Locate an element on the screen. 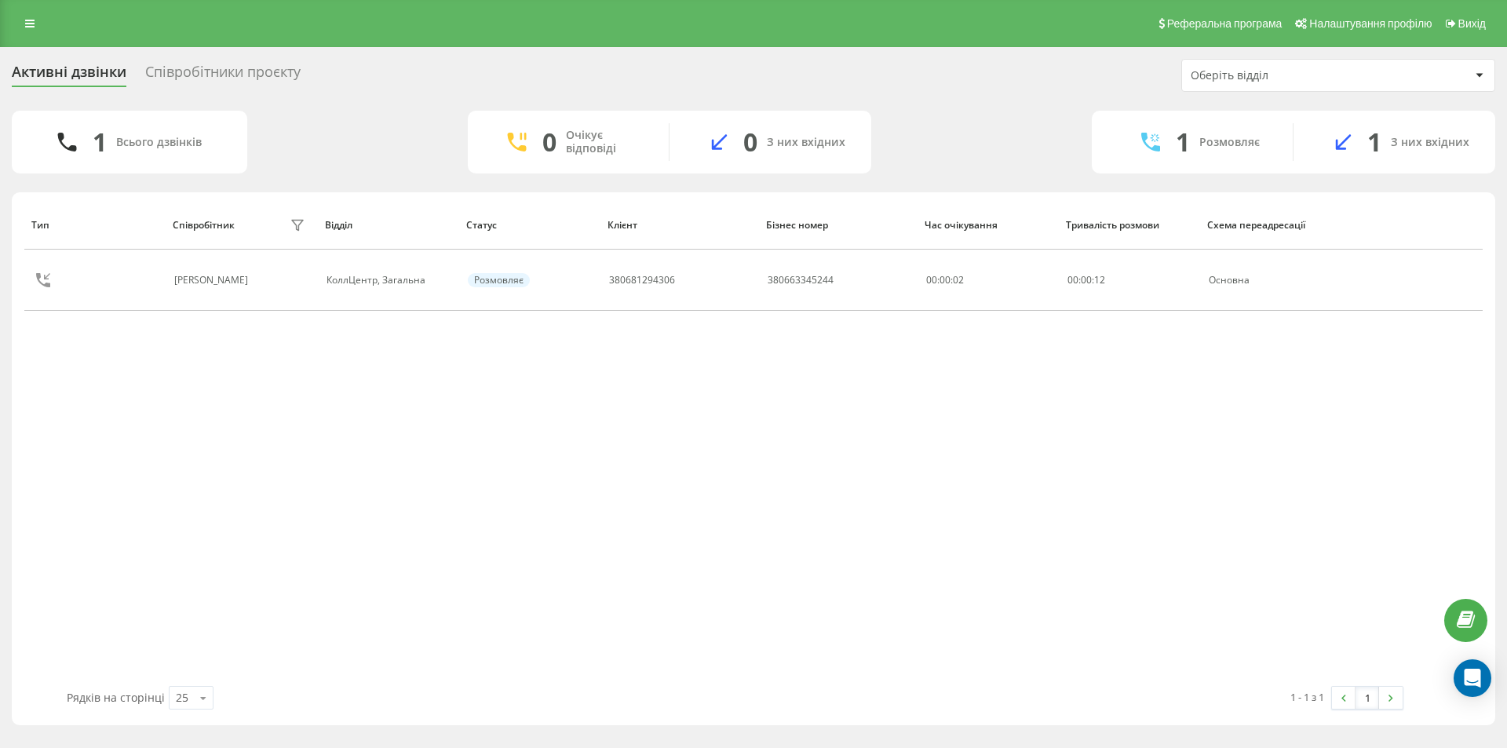 This screenshot has width=1507, height=748. div: Клієнт is located at coordinates (679, 225).